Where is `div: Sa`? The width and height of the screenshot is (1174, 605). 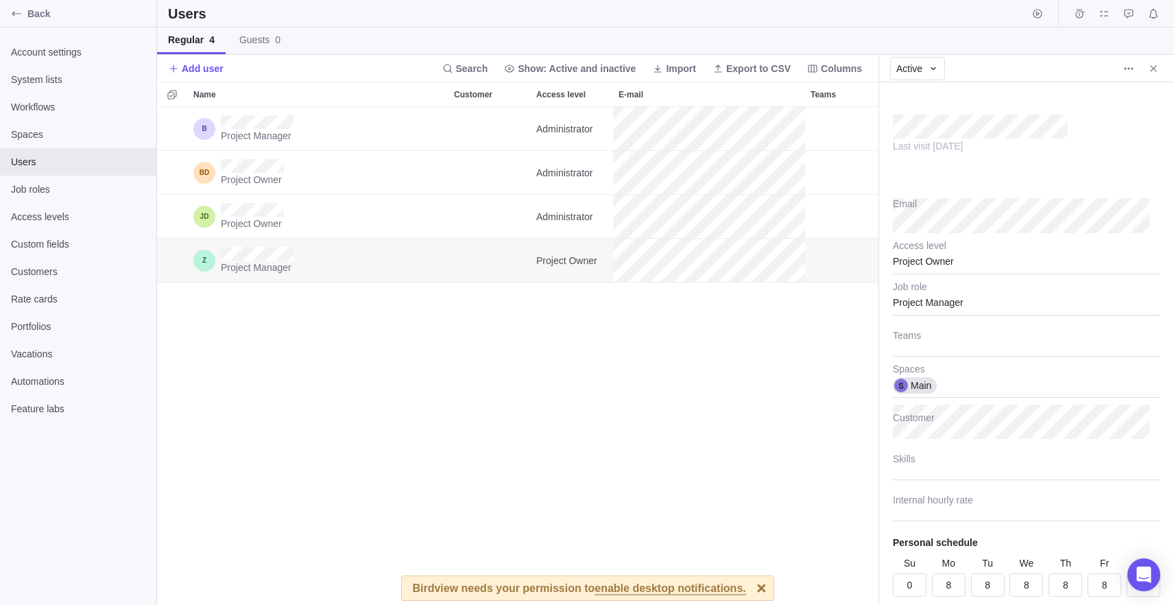 div: Sa is located at coordinates (1143, 563).